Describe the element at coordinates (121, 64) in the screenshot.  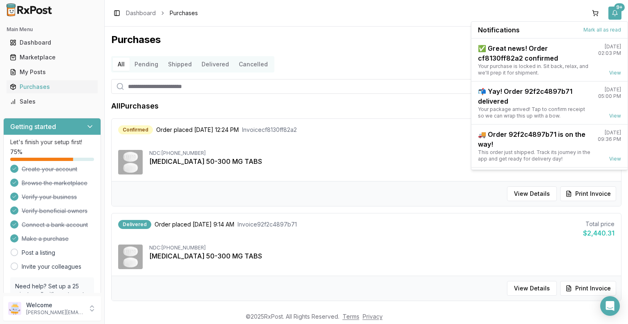
I see `button: All` at that location.